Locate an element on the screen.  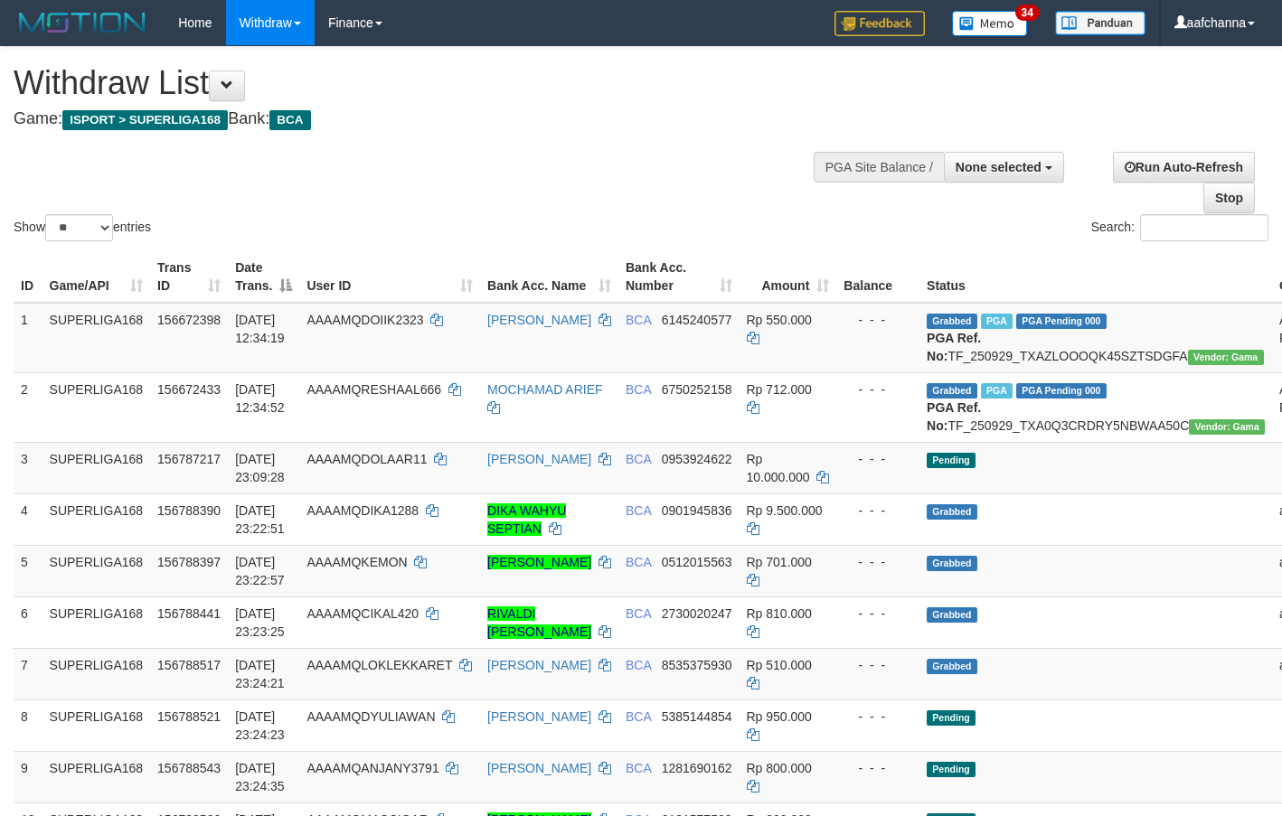
span: 34 is located at coordinates (1027, 13).